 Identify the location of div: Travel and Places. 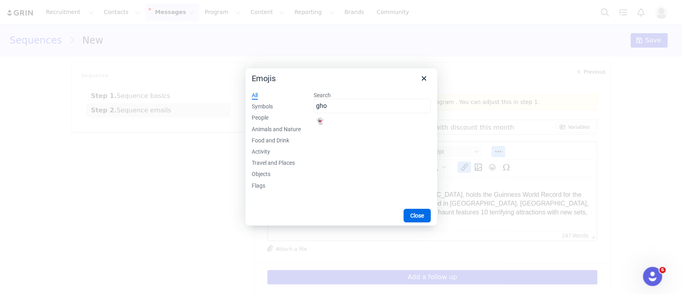
(273, 163).